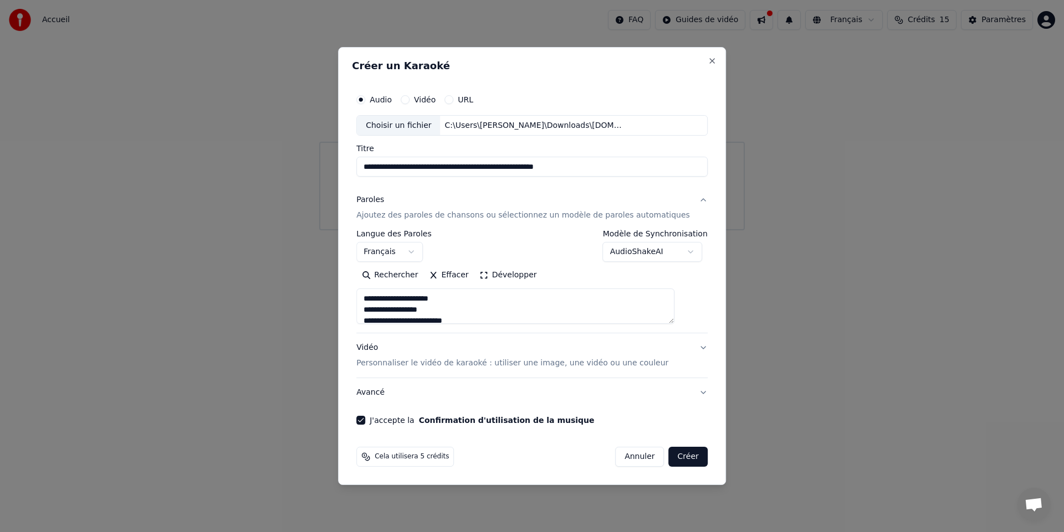 This screenshot has height=532, width=1064. I want to click on div: Choisir un fichier, so click(398, 126).